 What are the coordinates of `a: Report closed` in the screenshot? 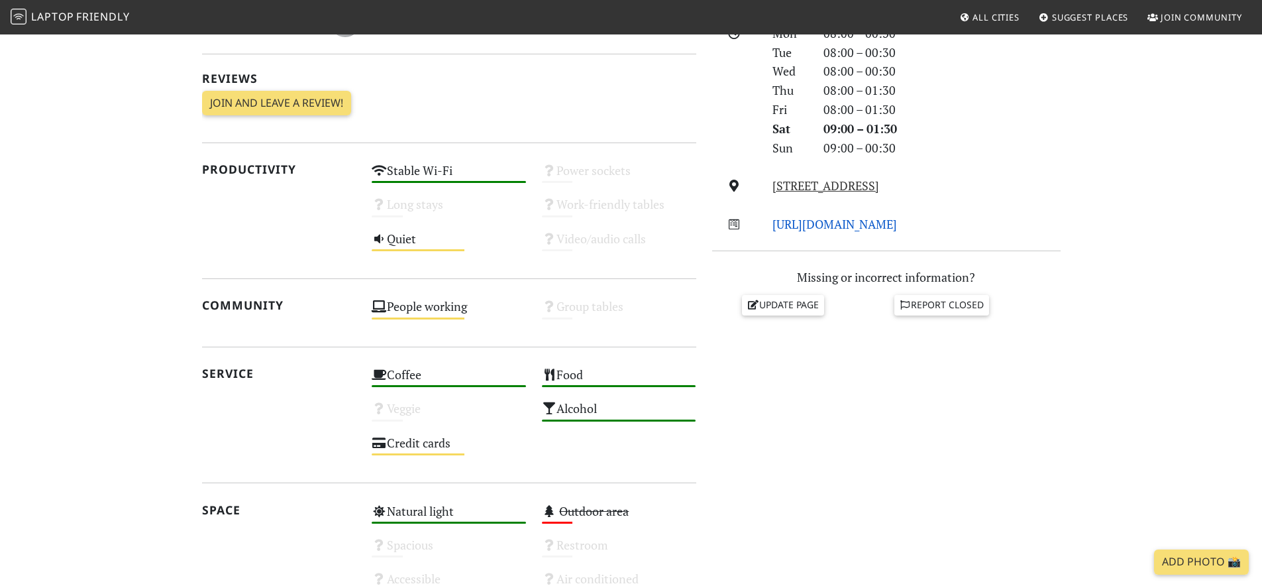 It's located at (942, 305).